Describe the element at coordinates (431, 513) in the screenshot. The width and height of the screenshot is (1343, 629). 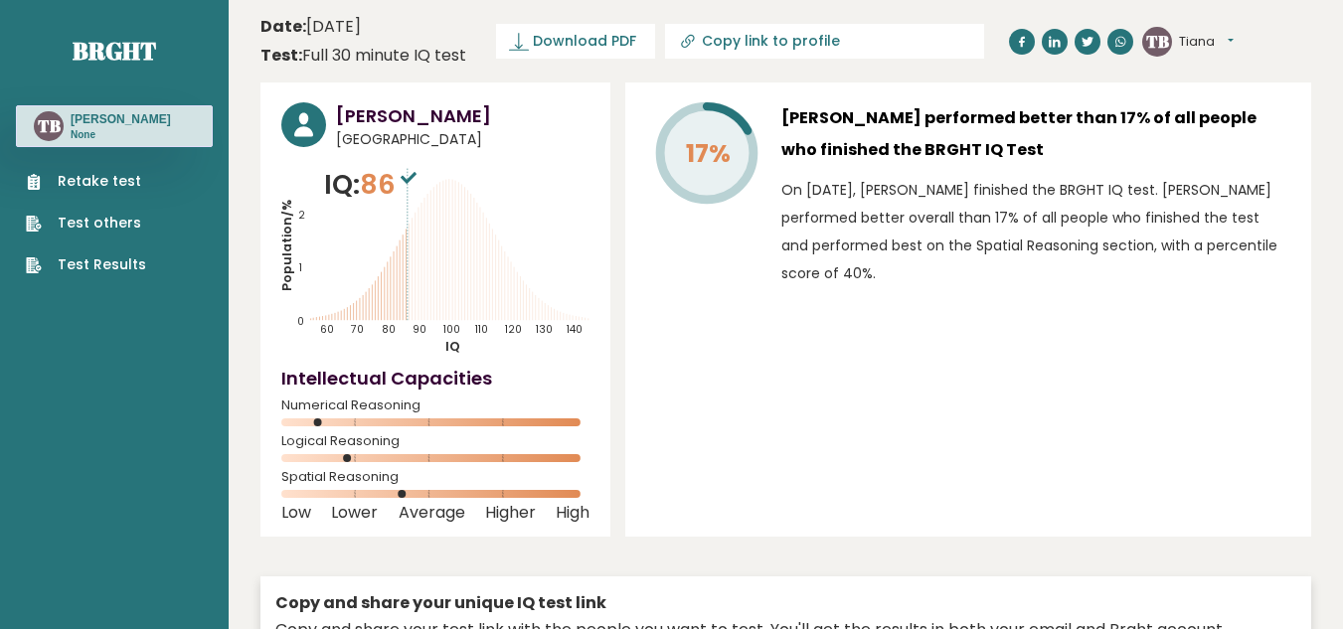
I see `span: Average` at that location.